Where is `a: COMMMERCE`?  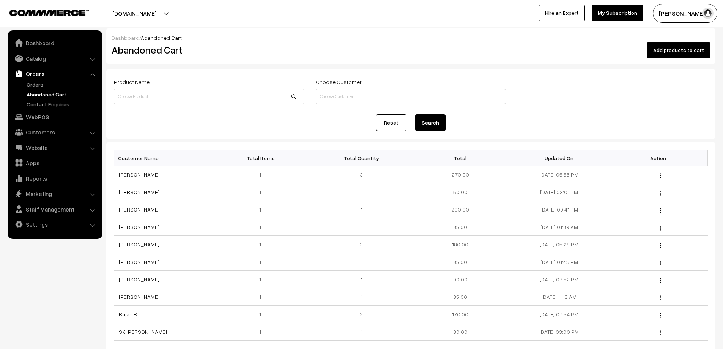
a: COMMMERCE is located at coordinates (43, 12).